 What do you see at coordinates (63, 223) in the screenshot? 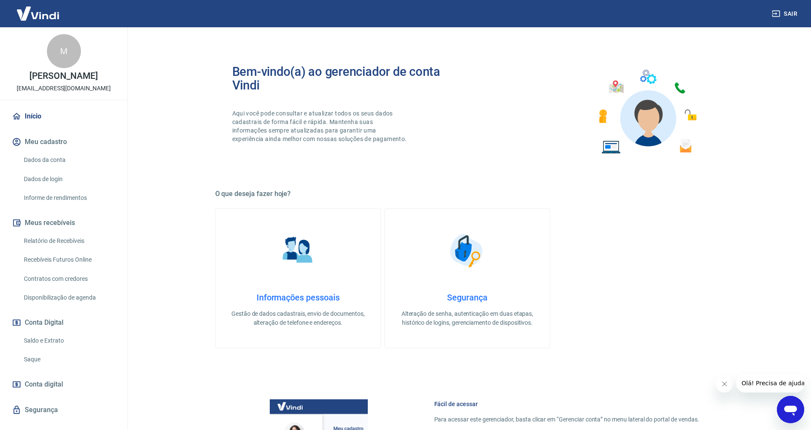
I see `button: Meus recebíveis` at bounding box center [63, 223].